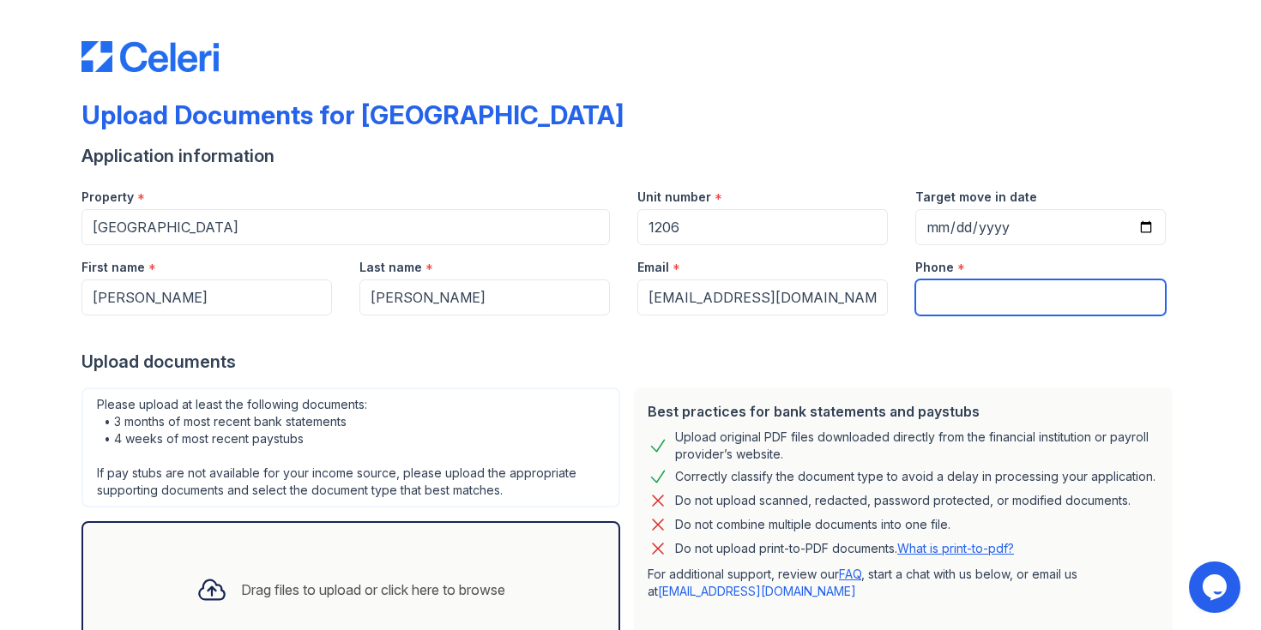 The image size is (1261, 630). What do you see at coordinates (903, 412) in the screenshot?
I see `div: Best practices for bank statements and paystubs` at bounding box center [903, 412].